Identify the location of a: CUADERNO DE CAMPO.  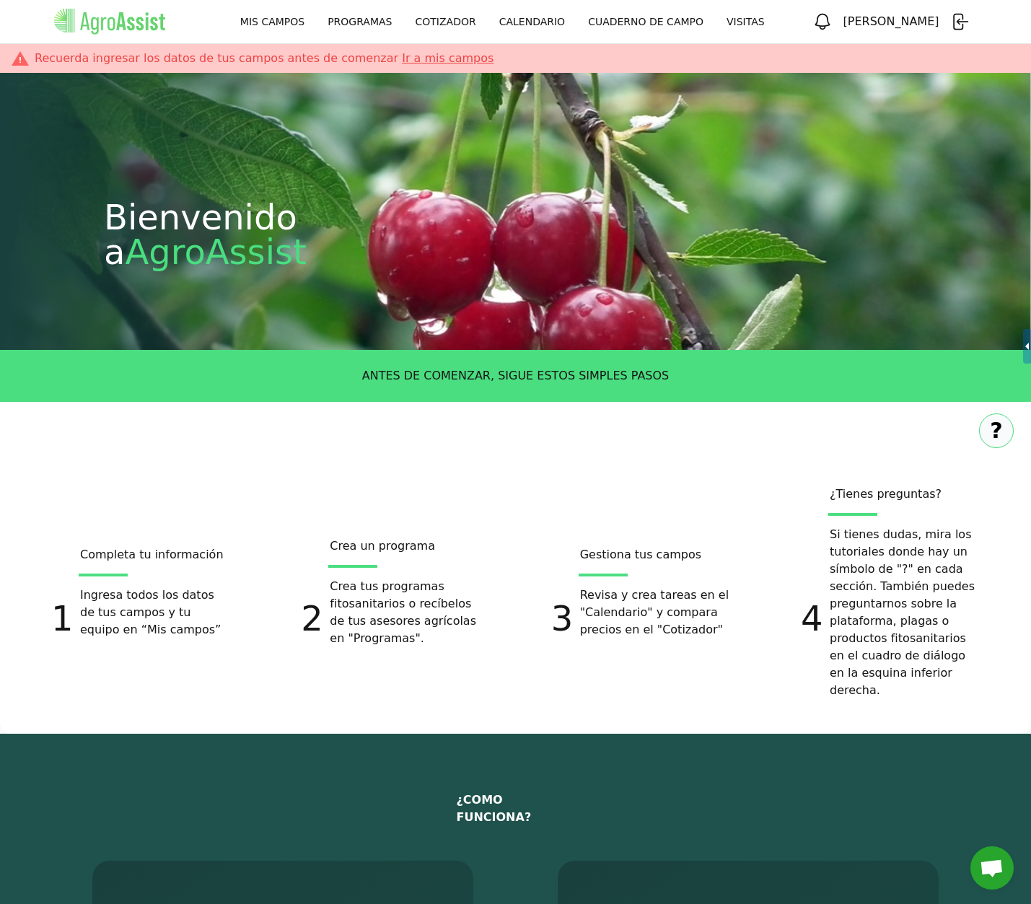
(646, 22).